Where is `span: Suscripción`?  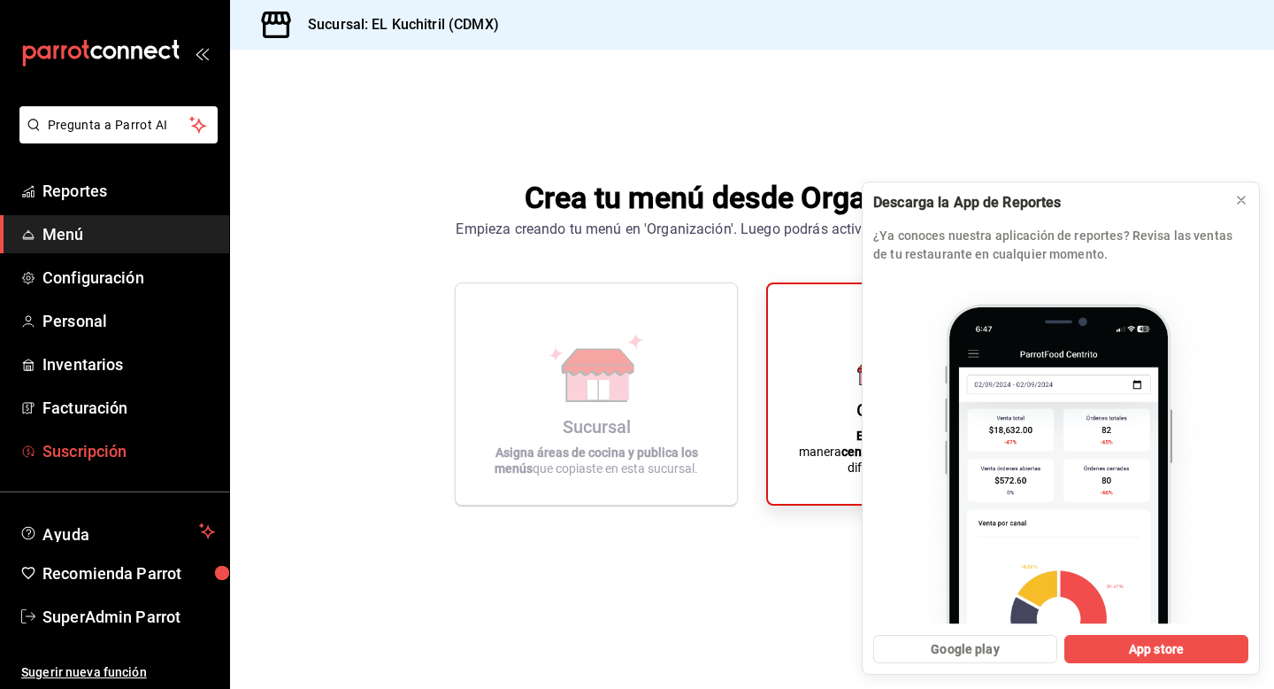 span: Suscripción is located at coordinates (128, 450).